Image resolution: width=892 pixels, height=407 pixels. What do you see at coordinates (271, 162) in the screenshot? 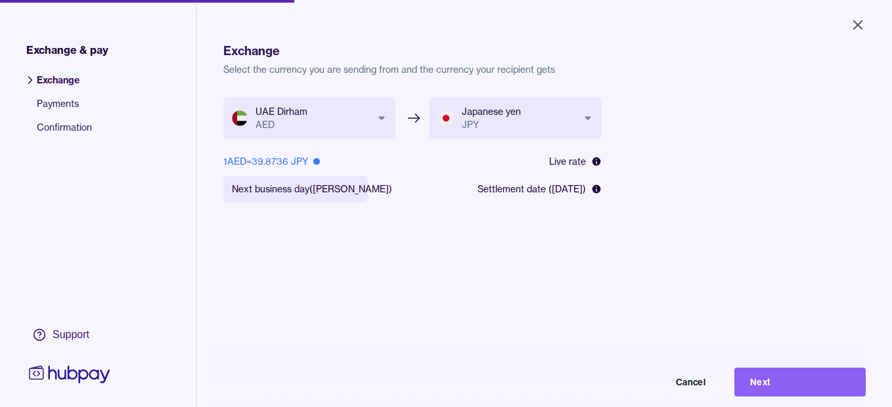
I see `div: 1 AED = 39.8736 JPY` at bounding box center [271, 162].